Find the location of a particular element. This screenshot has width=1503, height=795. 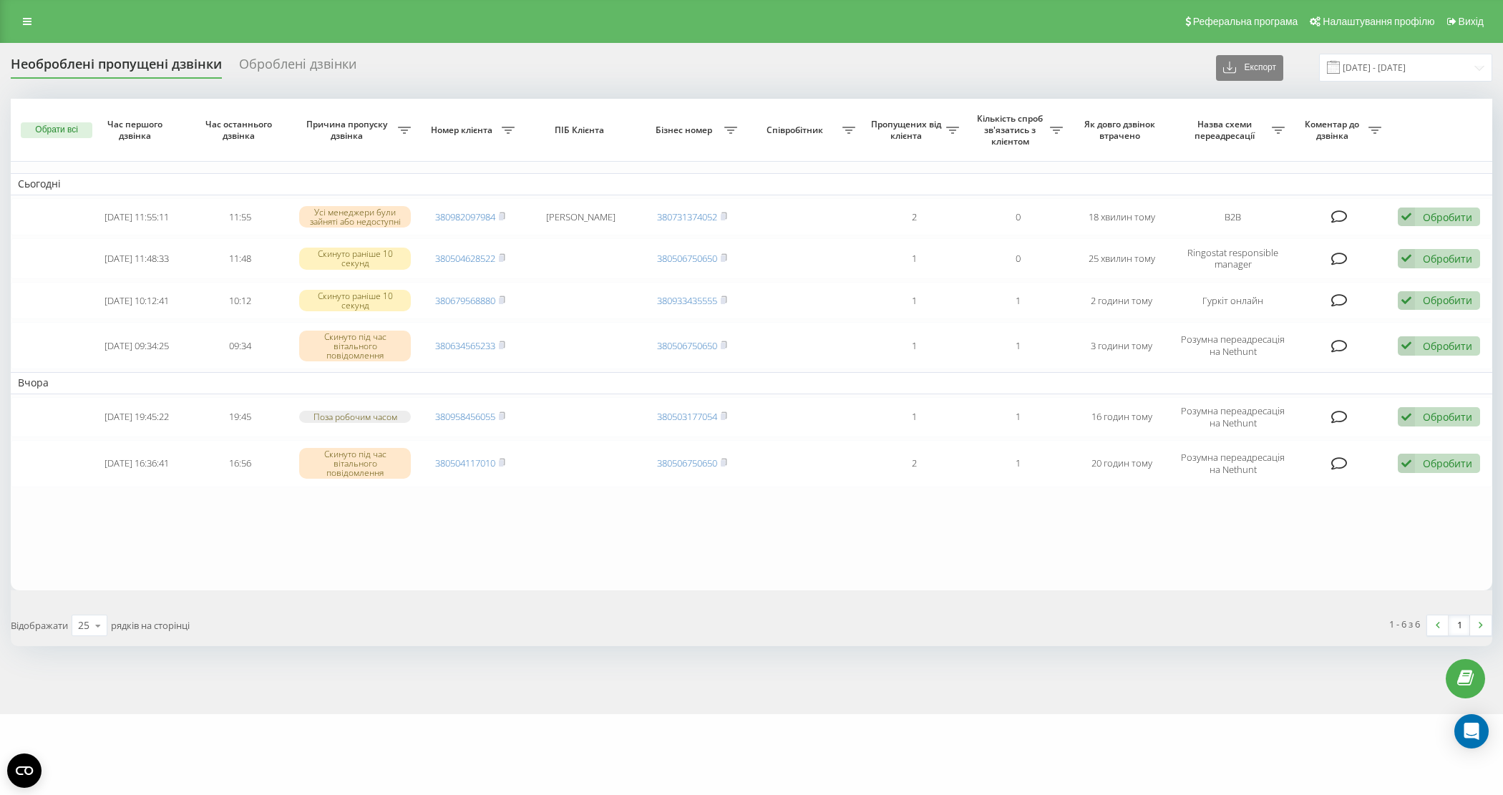

span: Причина пропуску дзвінка is located at coordinates (349, 130).